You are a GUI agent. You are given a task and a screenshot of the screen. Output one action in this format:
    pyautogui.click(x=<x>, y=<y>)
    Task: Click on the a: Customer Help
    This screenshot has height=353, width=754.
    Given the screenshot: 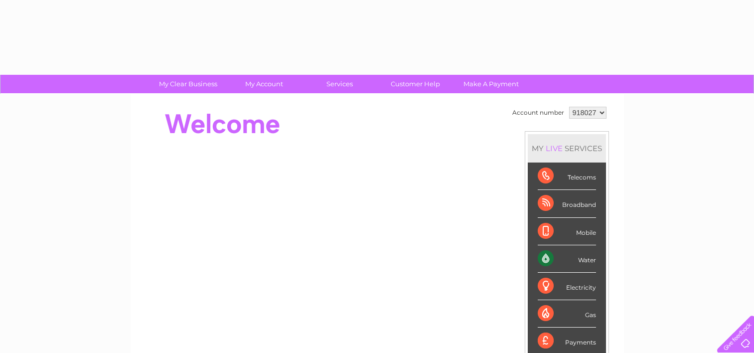 What is the action you would take?
    pyautogui.click(x=415, y=84)
    